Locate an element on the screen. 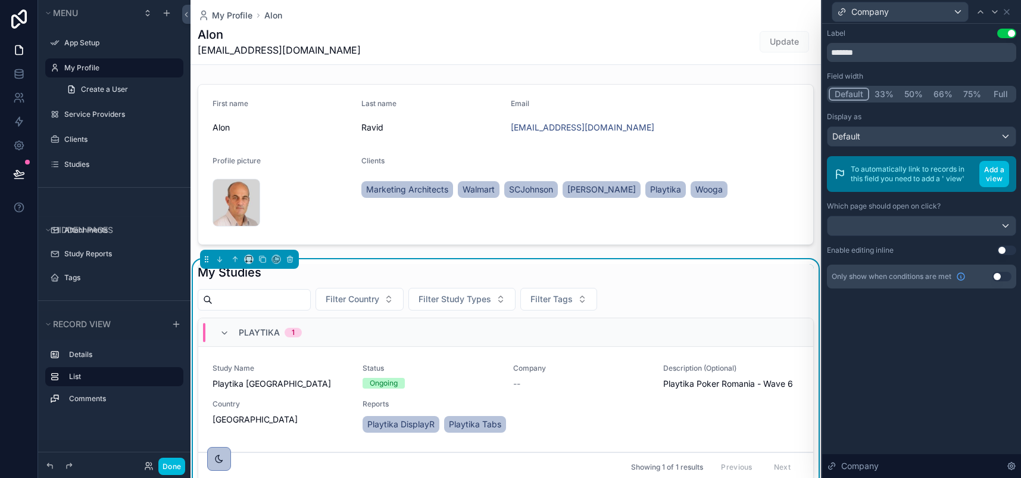  button: 33% is located at coordinates (884, 94).